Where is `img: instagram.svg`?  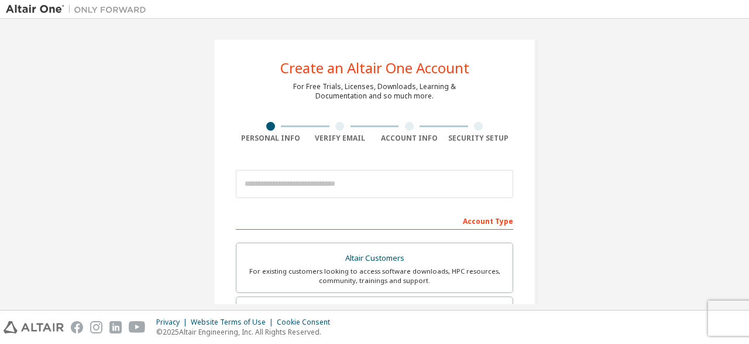 img: instagram.svg is located at coordinates (96, 327).